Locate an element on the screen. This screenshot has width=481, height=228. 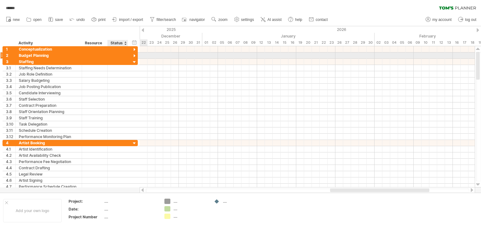
div: Artist Availability Check is located at coordinates (48, 156).